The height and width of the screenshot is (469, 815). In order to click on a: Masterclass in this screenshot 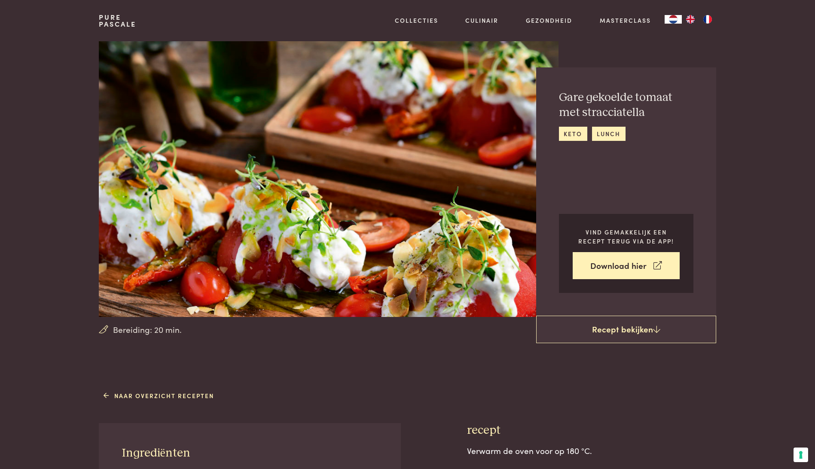, I will do `click(625, 20)`.